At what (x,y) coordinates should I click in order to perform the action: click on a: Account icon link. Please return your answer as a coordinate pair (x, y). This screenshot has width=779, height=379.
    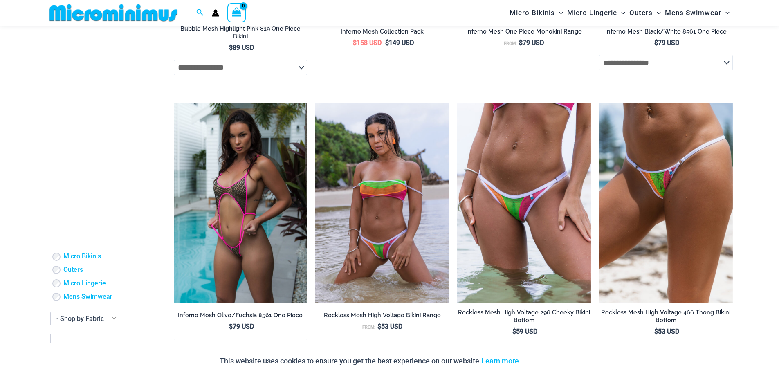
    Looking at the image, I should click on (216, 13).